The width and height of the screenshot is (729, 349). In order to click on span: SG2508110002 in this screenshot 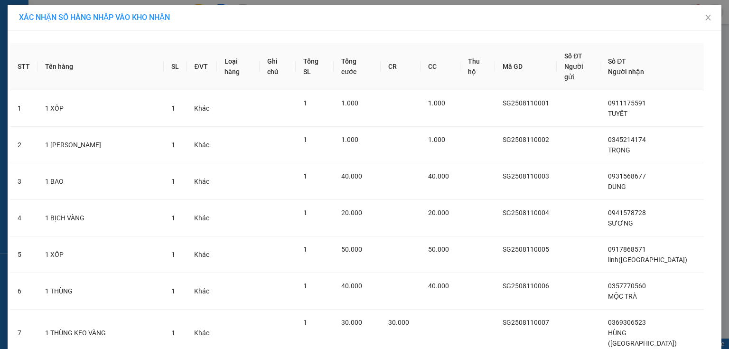, I will do `click(526, 139)`.